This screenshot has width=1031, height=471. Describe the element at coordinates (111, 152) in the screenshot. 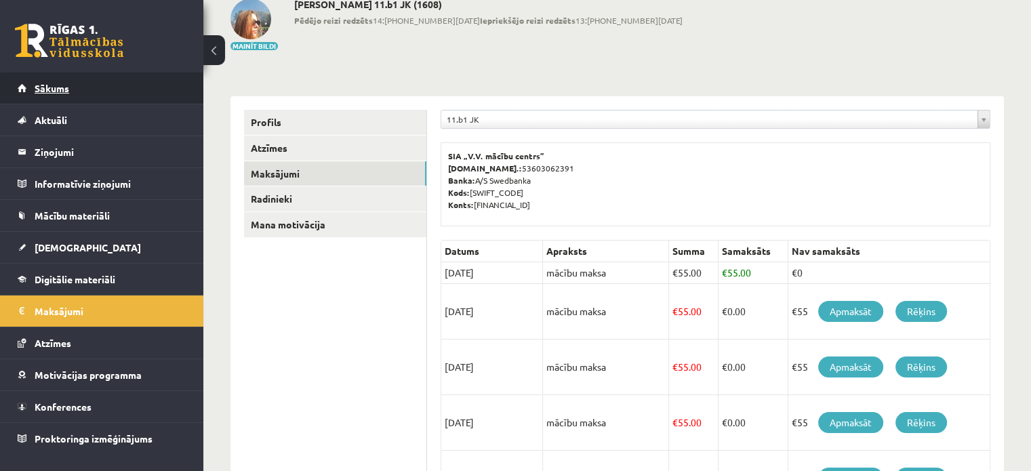

I see `legend: Ziņojumi` at that location.